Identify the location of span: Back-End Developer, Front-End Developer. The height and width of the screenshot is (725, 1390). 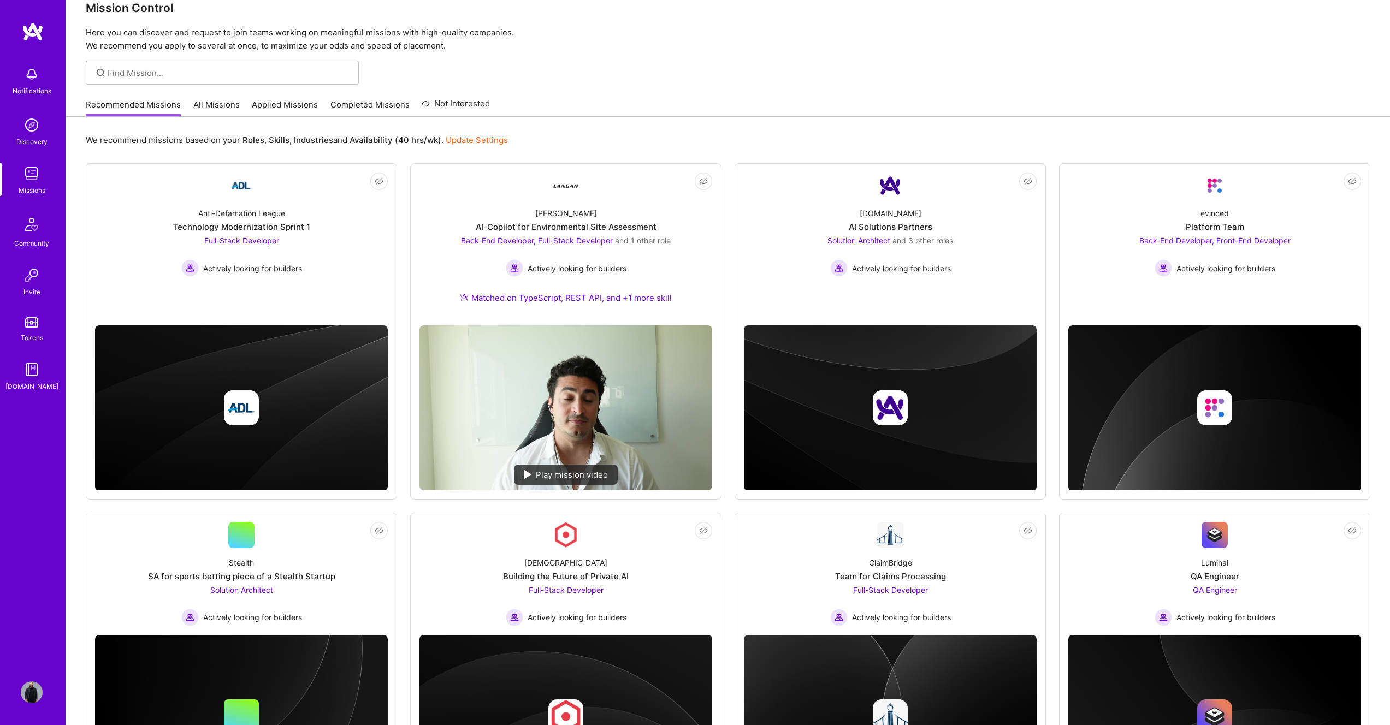
(1215, 240).